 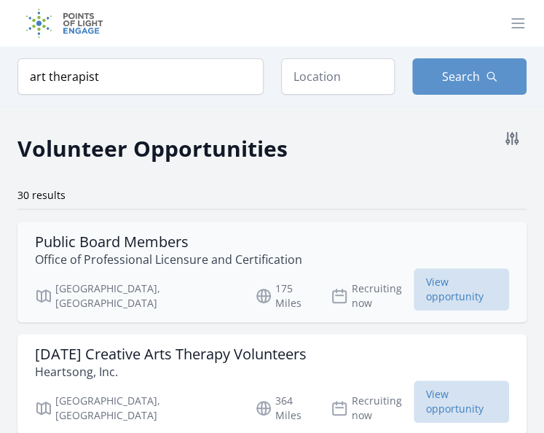 What do you see at coordinates (461, 76) in the screenshot?
I see `span: Search` at bounding box center [461, 76].